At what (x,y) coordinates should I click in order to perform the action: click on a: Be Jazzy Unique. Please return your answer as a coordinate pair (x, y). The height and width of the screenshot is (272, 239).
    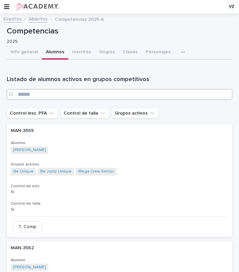
    Looking at the image, I should click on (56, 171).